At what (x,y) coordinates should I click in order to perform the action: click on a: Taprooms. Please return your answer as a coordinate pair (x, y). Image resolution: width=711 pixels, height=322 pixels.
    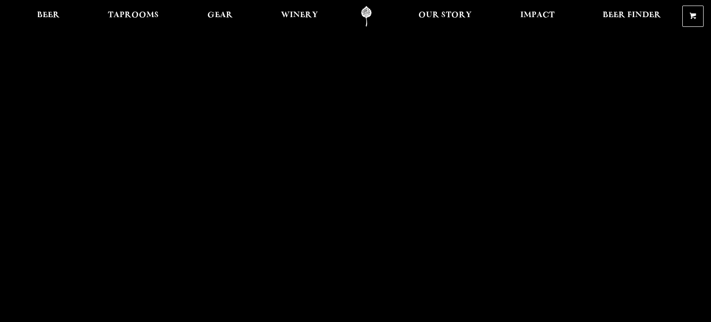
    Looking at the image, I should click on (133, 16).